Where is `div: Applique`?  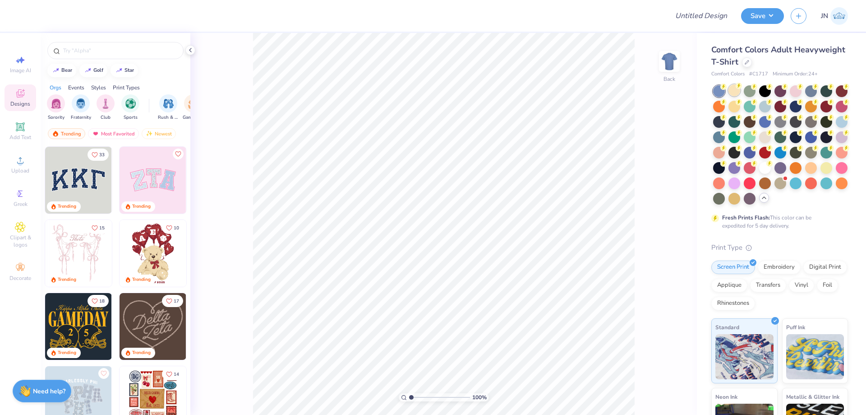
div: Applique is located at coordinates (730, 285).